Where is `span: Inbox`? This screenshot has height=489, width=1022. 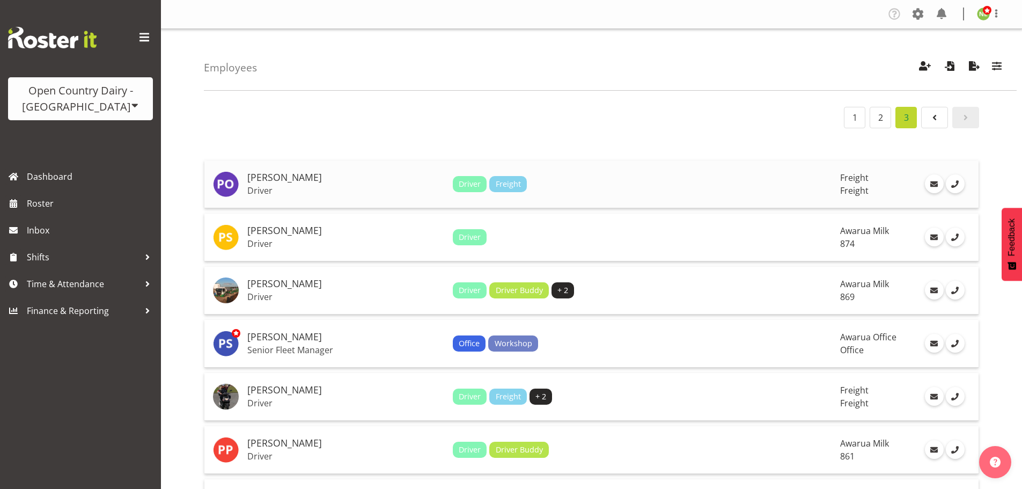
span: Inbox is located at coordinates (91, 230).